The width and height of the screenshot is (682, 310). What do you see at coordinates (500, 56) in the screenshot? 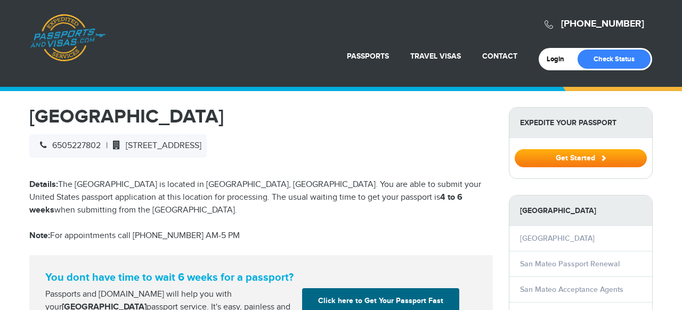
I see `a: Contact` at bounding box center [500, 56].